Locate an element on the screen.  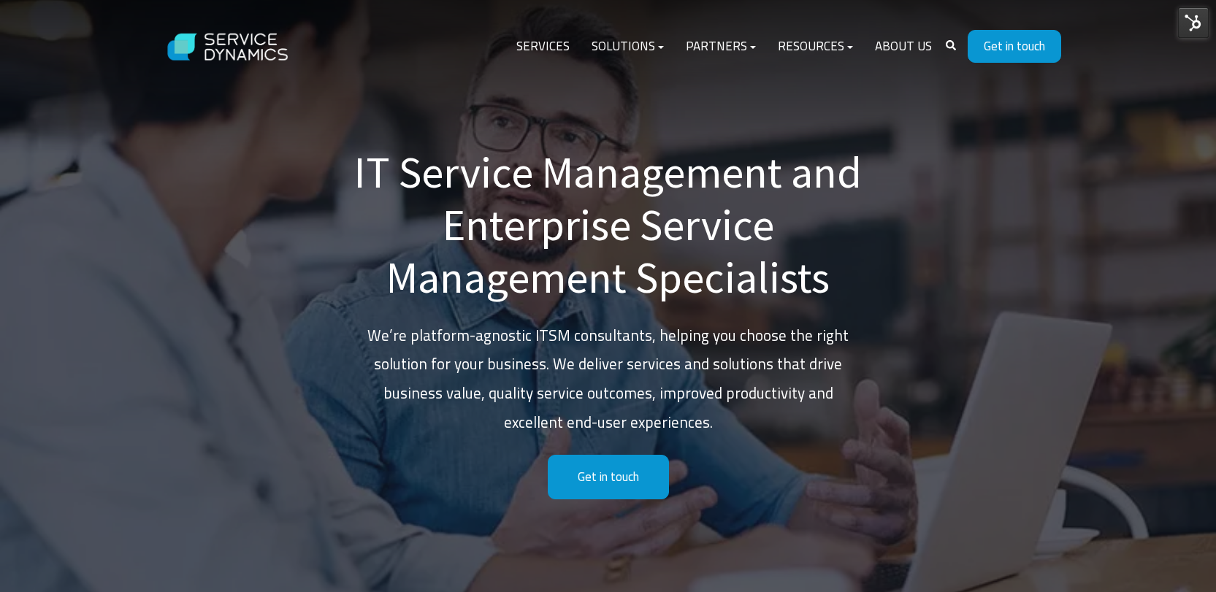
a: Resources is located at coordinates (815, 47).